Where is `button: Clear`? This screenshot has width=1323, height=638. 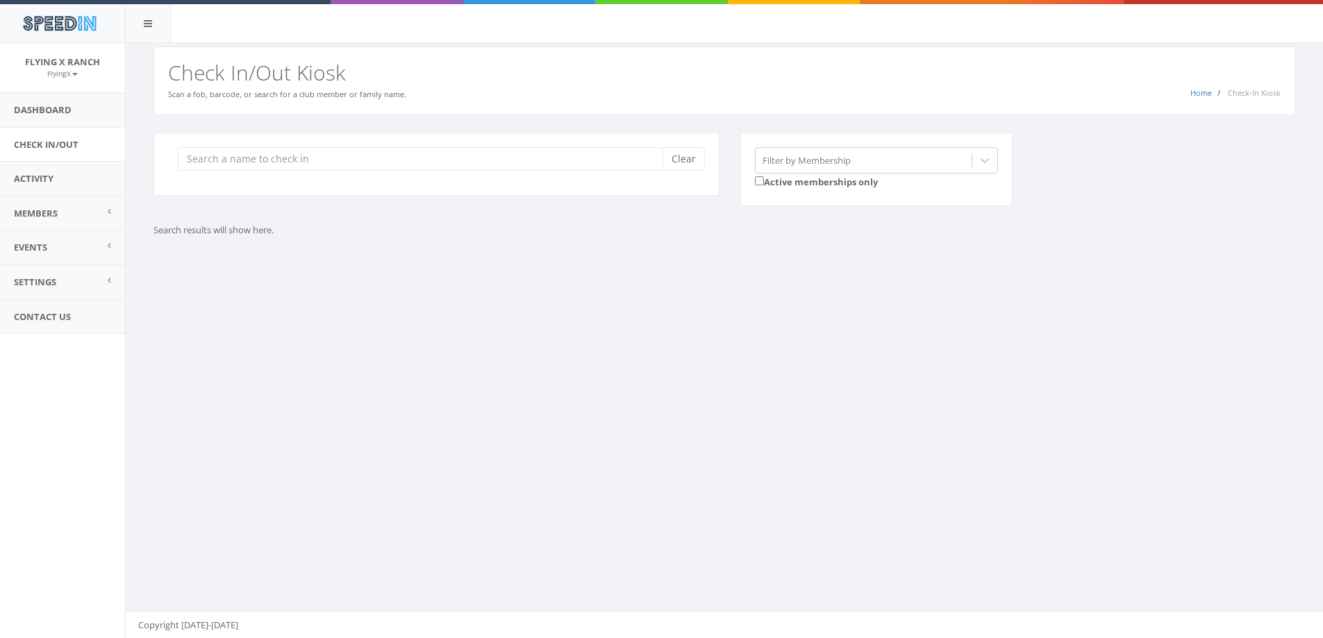 button: Clear is located at coordinates (683, 159).